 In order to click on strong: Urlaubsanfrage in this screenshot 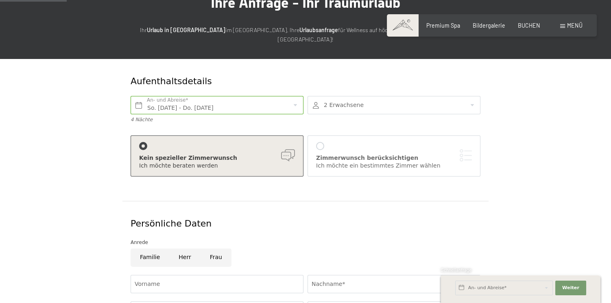, I will do `click(319, 30)`.